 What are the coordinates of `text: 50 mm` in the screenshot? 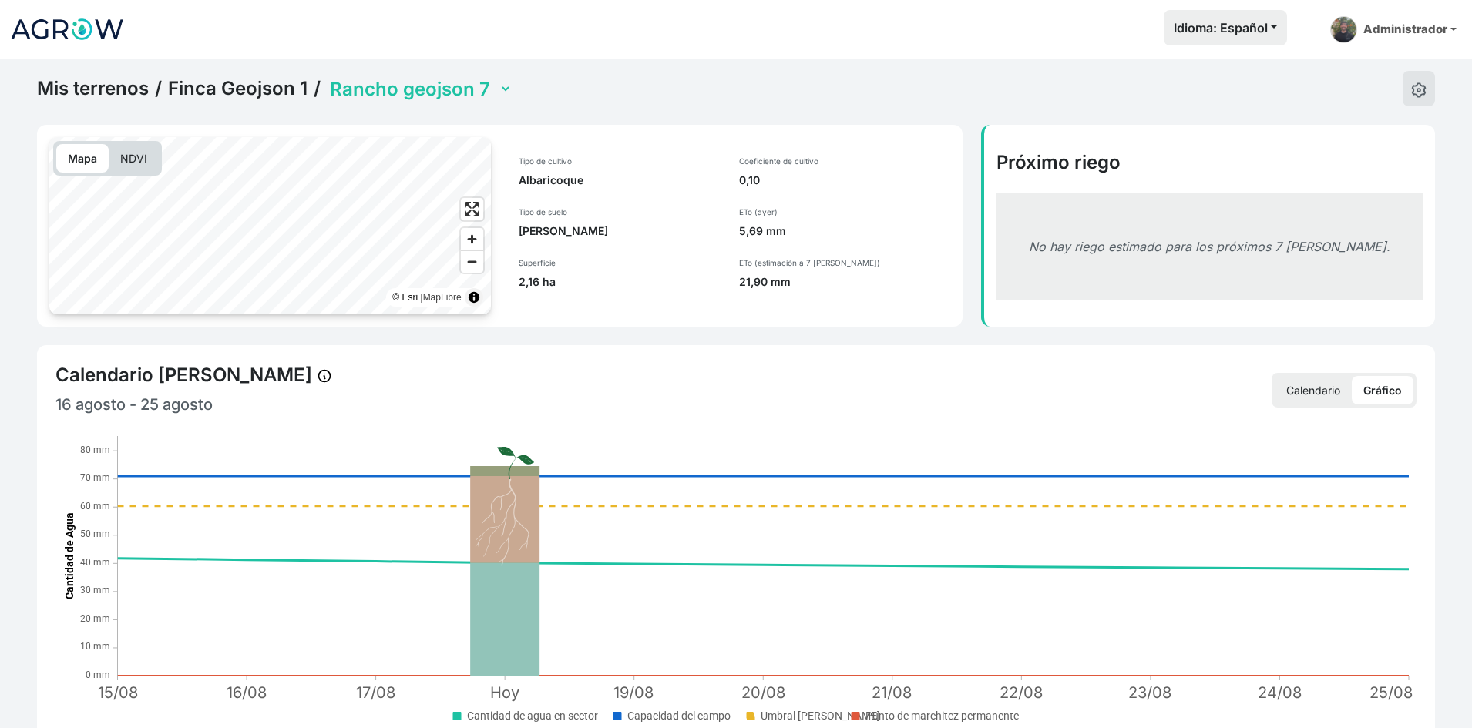 It's located at (95, 534).